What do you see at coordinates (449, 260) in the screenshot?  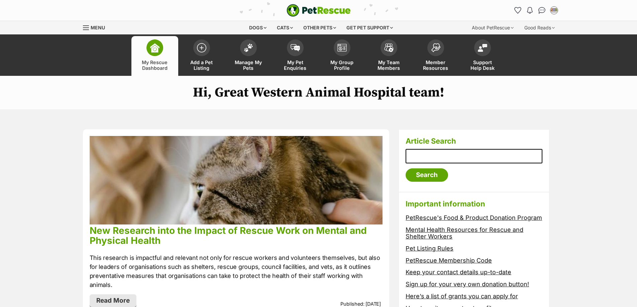 I see `a: PetRescue Membership Code` at bounding box center [449, 260].